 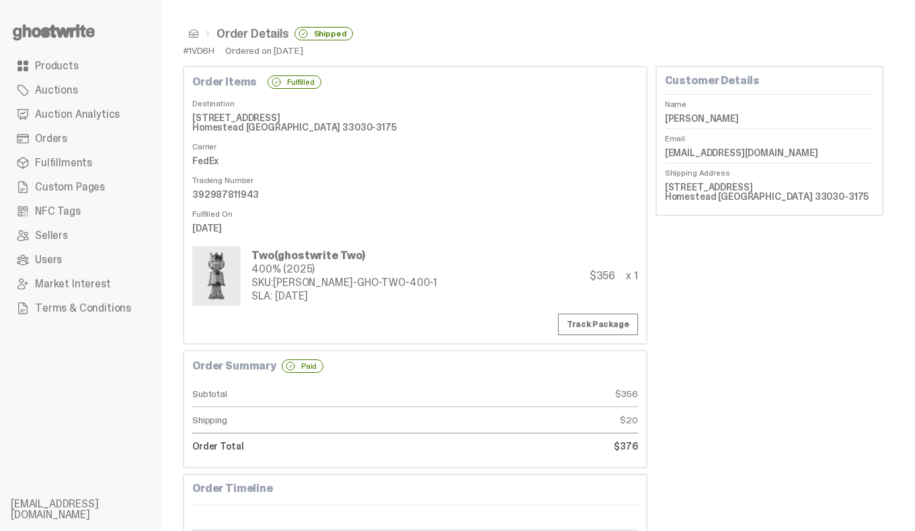 I want to click on span: Fulfillments, so click(x=63, y=163).